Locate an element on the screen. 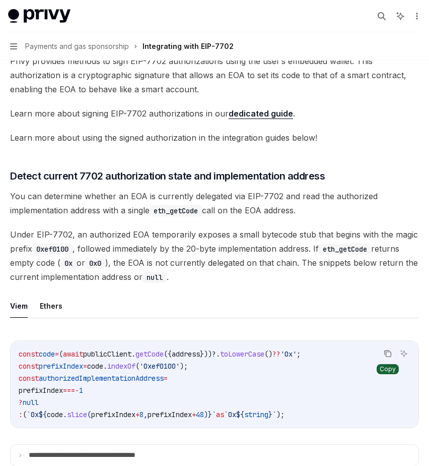  span: You can determine whether an EOA is currently delegated via EIP-7702 and read the authorized impl... is located at coordinates (215, 203).